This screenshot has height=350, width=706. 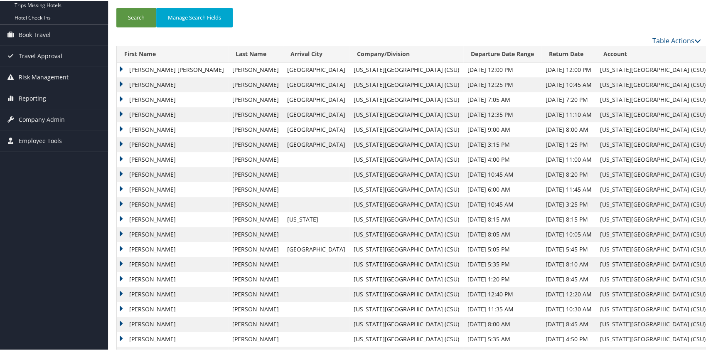 What do you see at coordinates (172, 53) in the screenshot?
I see `th: First Name: activate to sort column ascending` at bounding box center [172, 53].